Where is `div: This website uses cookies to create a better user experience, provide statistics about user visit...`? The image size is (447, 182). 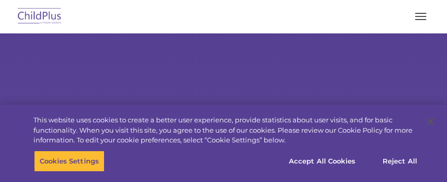
div: This website uses cookies to create a better user experience, provide statistics about user visit... is located at coordinates (225, 130).